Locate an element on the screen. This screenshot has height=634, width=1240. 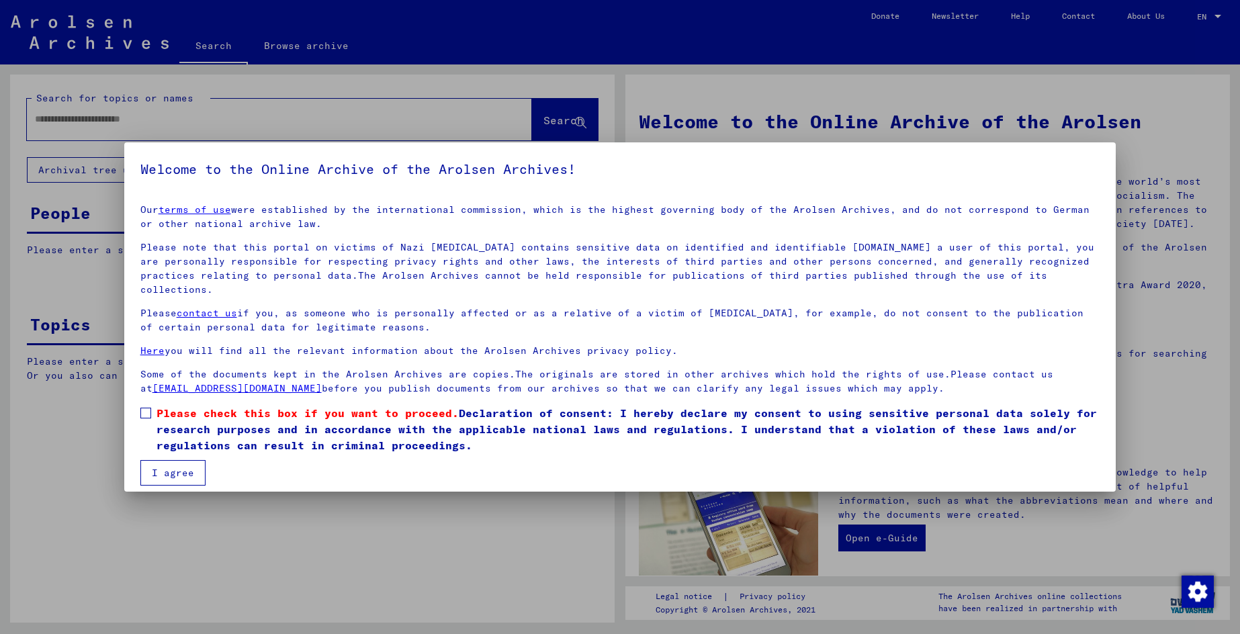
p: you will find all the relevant information about the Arolsen Archives privacy policy. is located at coordinates (620, 351).